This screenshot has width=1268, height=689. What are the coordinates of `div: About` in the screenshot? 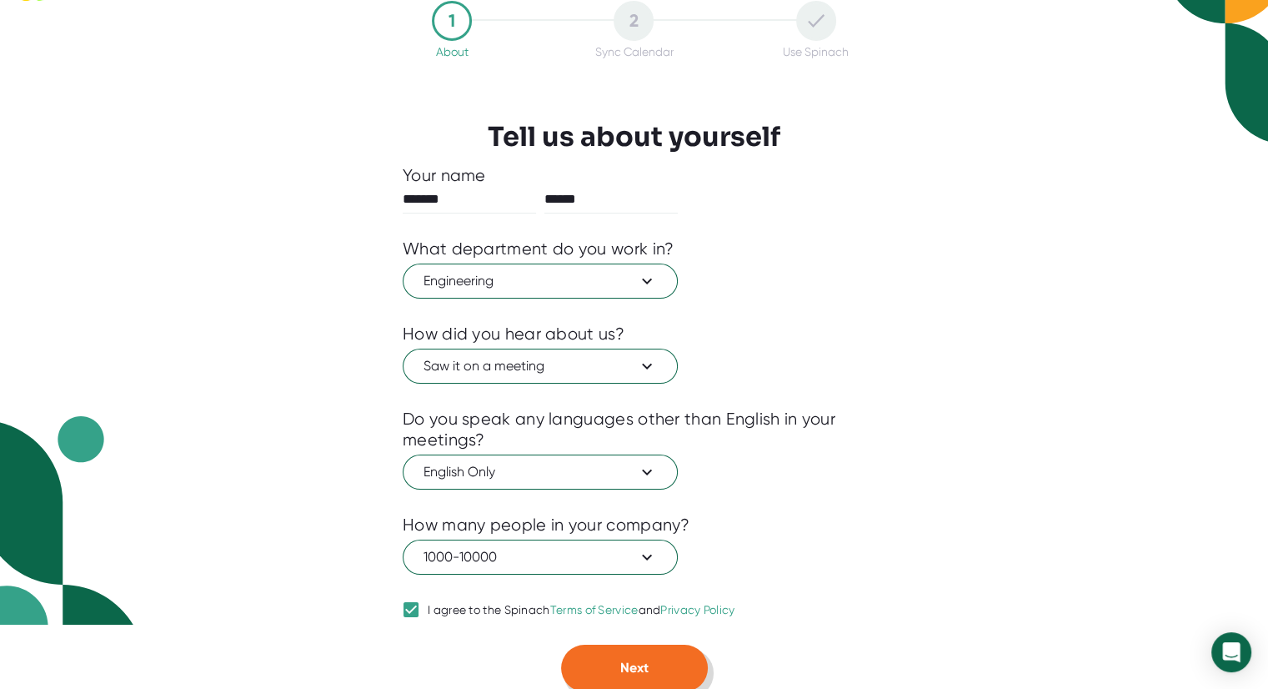 It's located at (452, 52).